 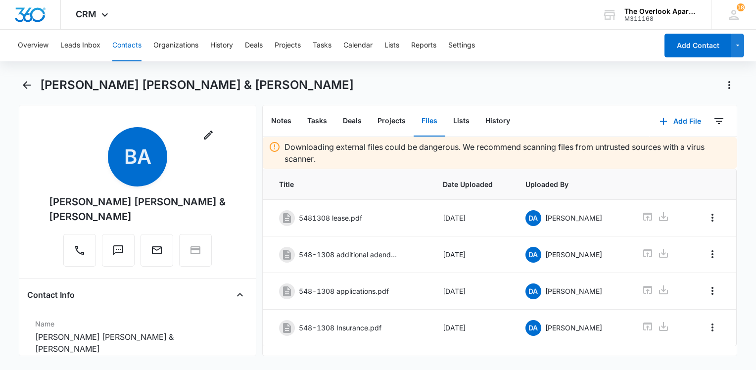 What do you see at coordinates (86, 14) in the screenshot?
I see `span: CRM` at bounding box center [86, 14].